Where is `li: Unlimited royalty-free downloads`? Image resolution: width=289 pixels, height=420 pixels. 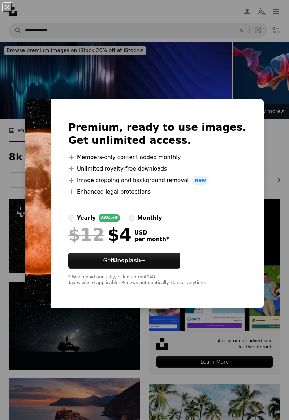
li: Unlimited royalty-free downloads is located at coordinates (157, 169).